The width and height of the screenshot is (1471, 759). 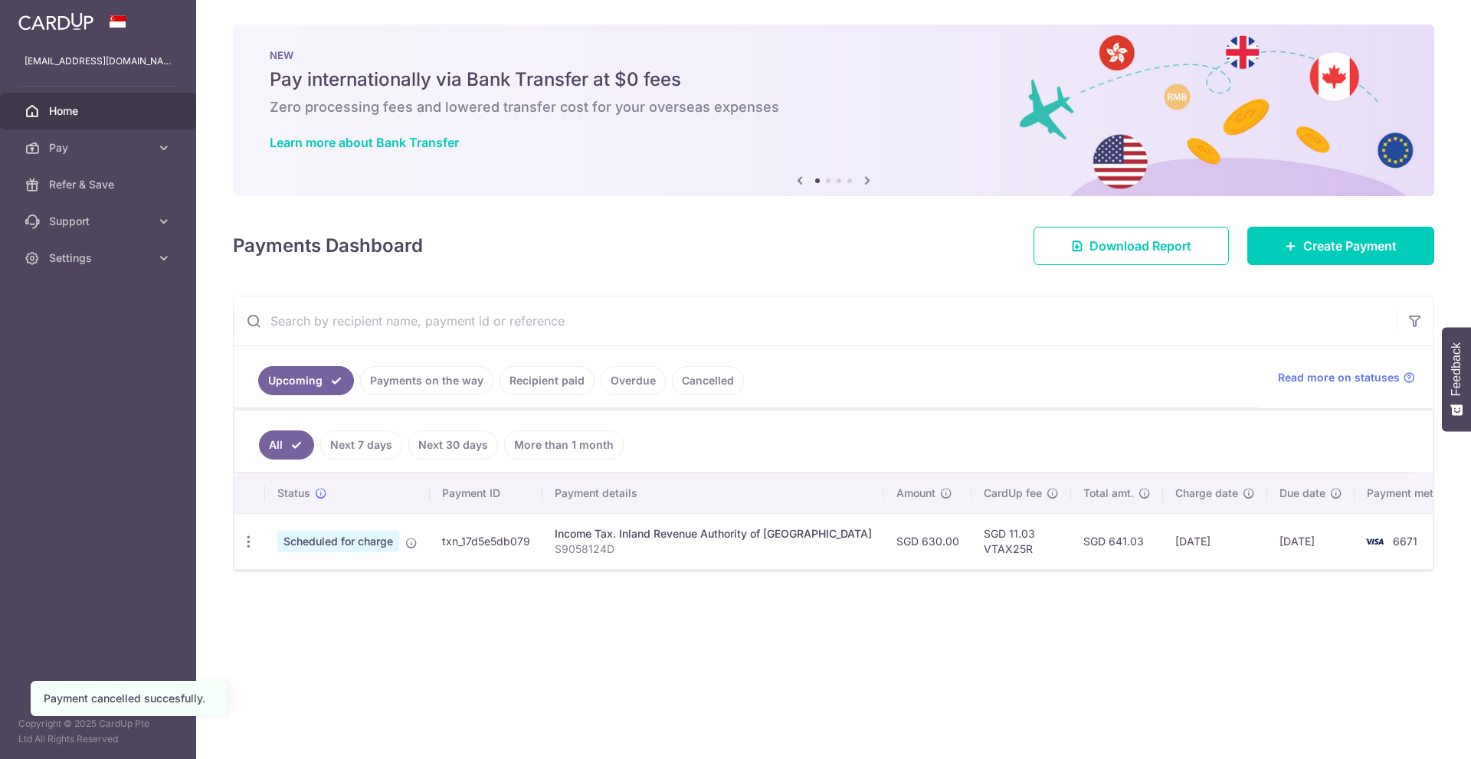 I want to click on a: Learn more about Bank Transfer, so click(x=364, y=142).